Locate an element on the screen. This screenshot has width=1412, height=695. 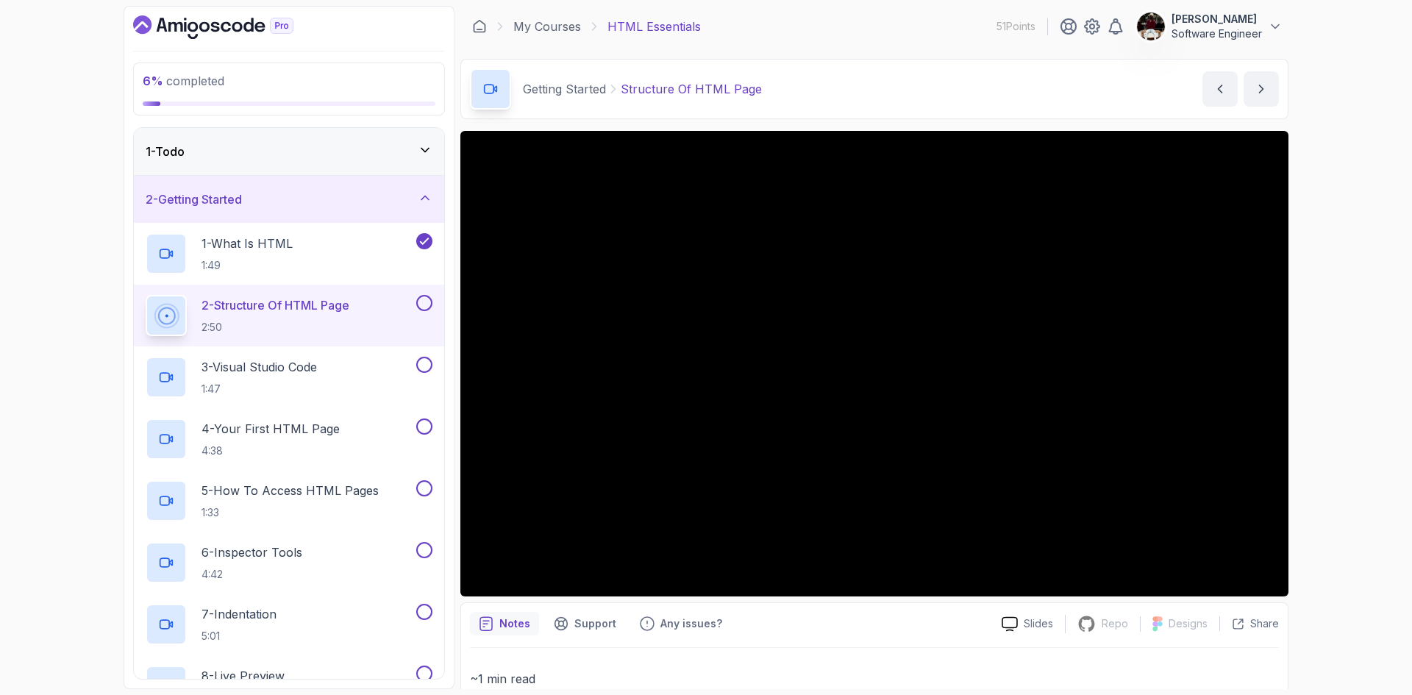
p: 8 - Live Preview is located at coordinates (243, 676).